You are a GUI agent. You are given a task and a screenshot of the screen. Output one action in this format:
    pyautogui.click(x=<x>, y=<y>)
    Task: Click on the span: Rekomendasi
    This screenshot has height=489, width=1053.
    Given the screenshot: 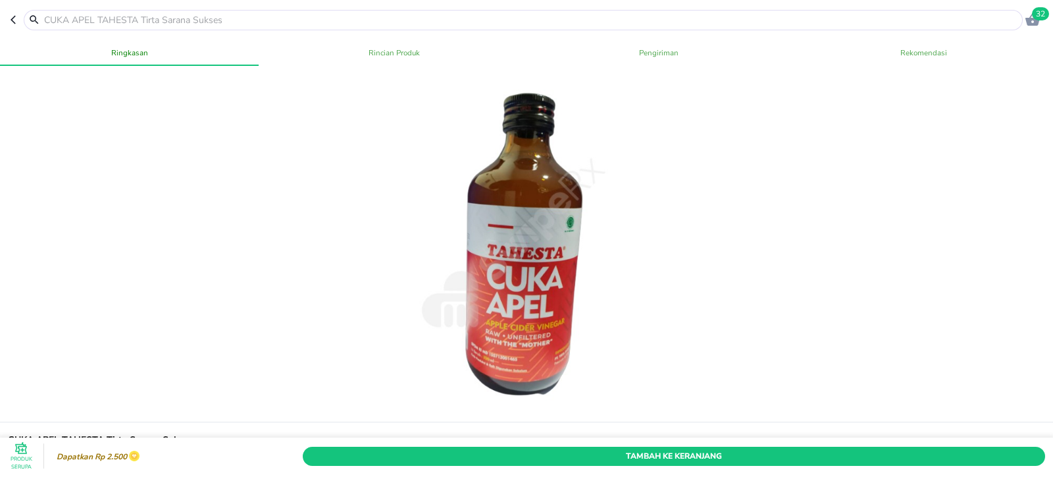 What is the action you would take?
    pyautogui.click(x=924, y=53)
    